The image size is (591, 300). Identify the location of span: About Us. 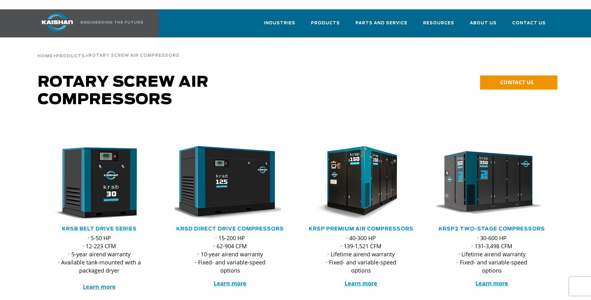
(484, 23).